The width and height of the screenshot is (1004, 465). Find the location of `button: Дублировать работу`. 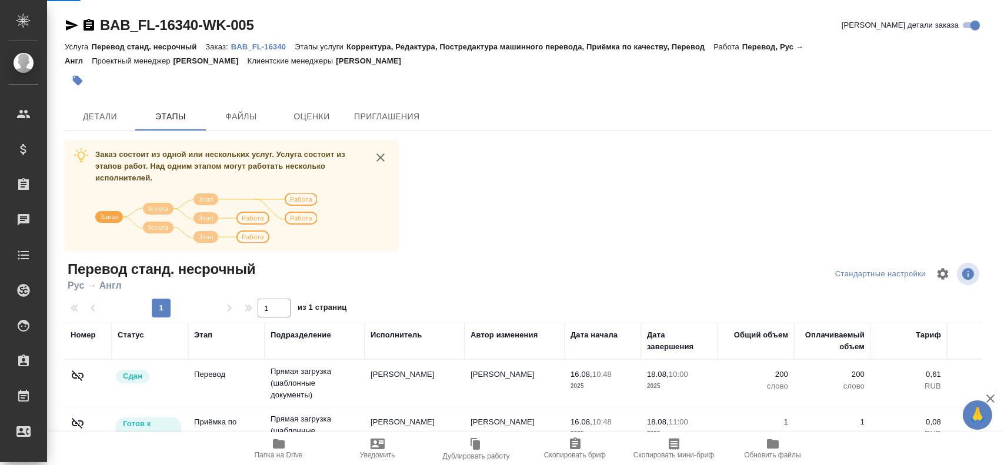

button: Дублировать работу is located at coordinates (476, 449).